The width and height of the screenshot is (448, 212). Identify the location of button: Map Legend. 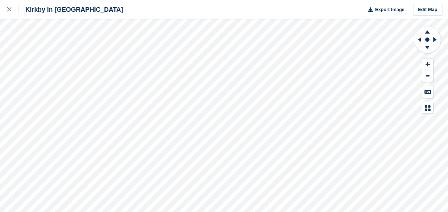
(428, 108).